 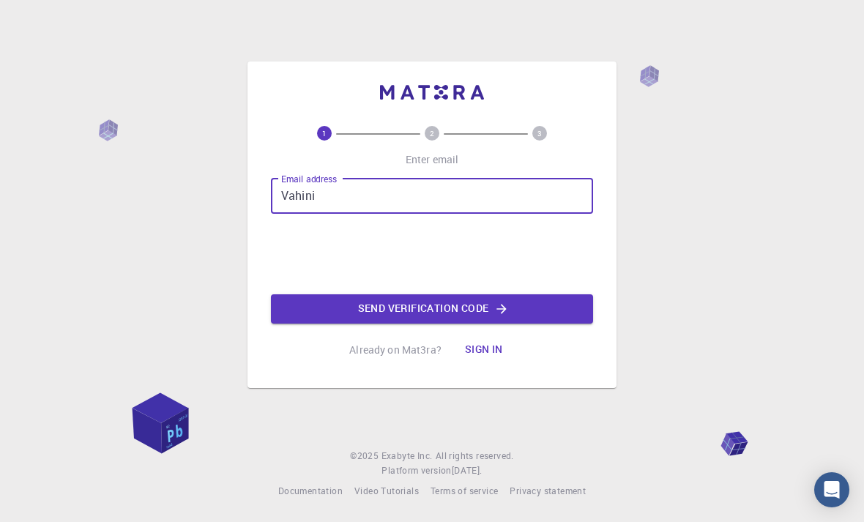 I want to click on span: Video Tutorials, so click(x=387, y=491).